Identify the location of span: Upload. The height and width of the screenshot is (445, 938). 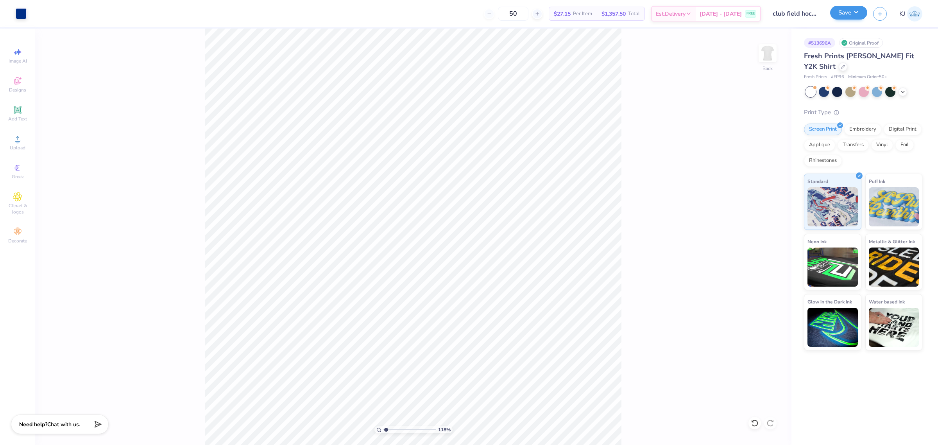
(18, 148).